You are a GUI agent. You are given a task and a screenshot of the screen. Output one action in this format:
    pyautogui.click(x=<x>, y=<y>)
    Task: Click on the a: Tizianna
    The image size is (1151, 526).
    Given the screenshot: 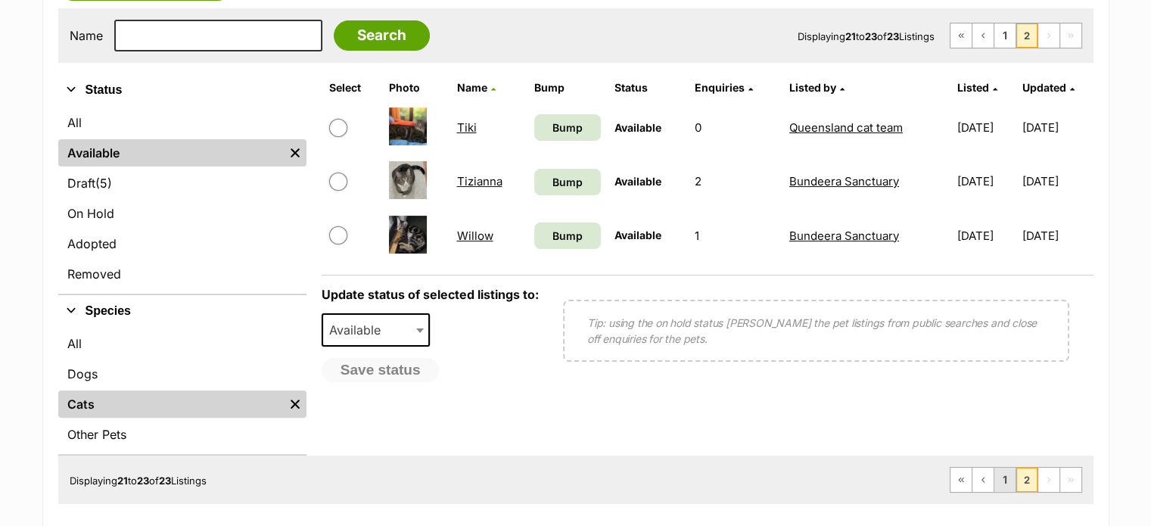 What is the action you would take?
    pyautogui.click(x=479, y=181)
    